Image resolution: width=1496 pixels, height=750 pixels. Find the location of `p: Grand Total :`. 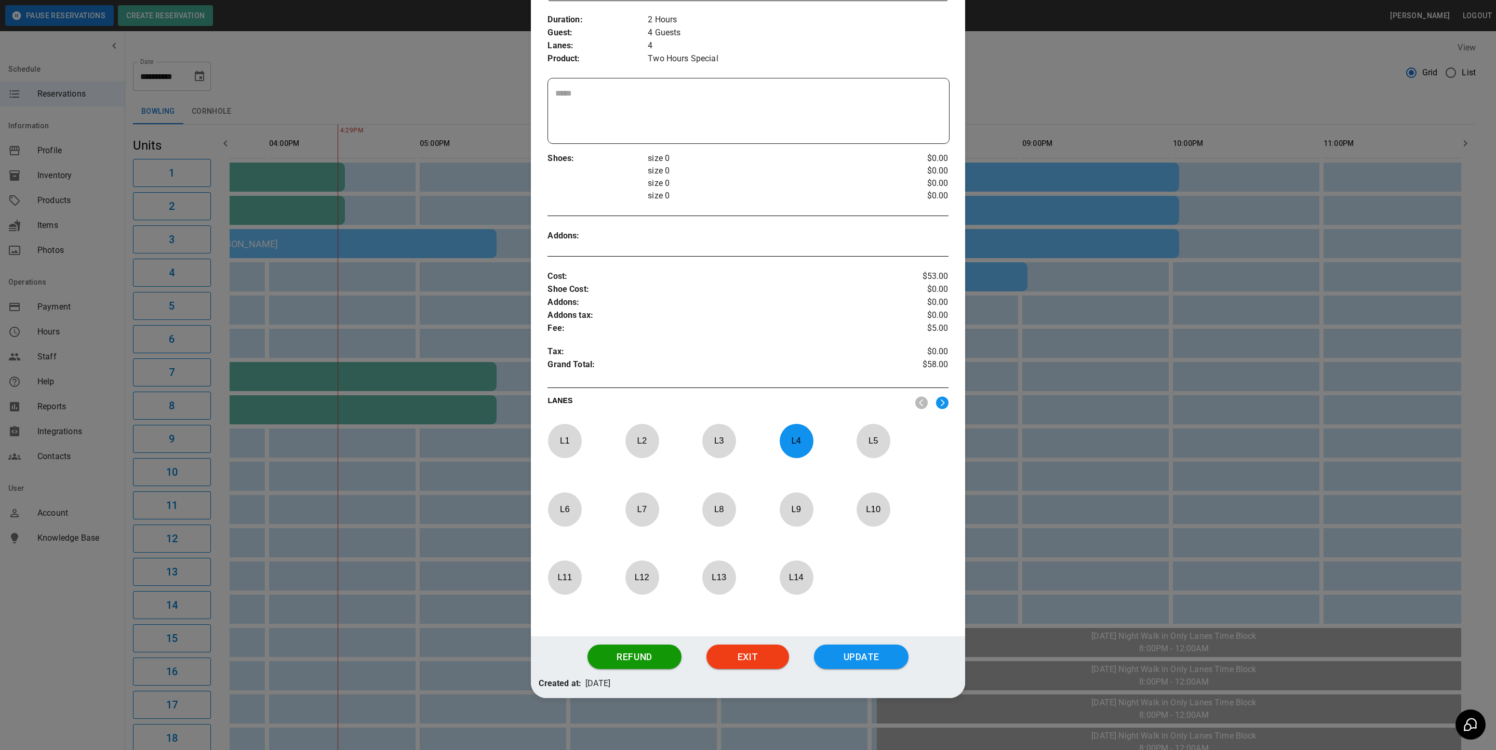

p: Grand Total : is located at coordinates (714, 366).